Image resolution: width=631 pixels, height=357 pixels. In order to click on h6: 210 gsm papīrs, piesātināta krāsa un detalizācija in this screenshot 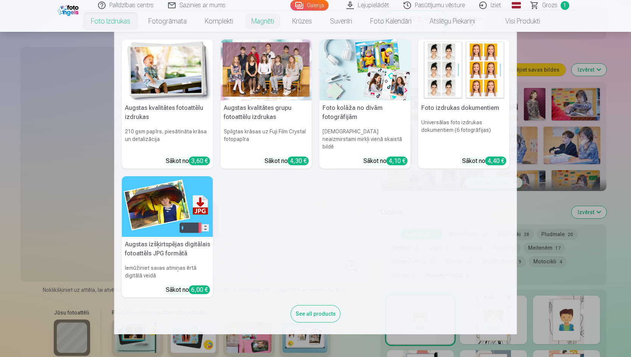, I will do `click(167, 139)`.